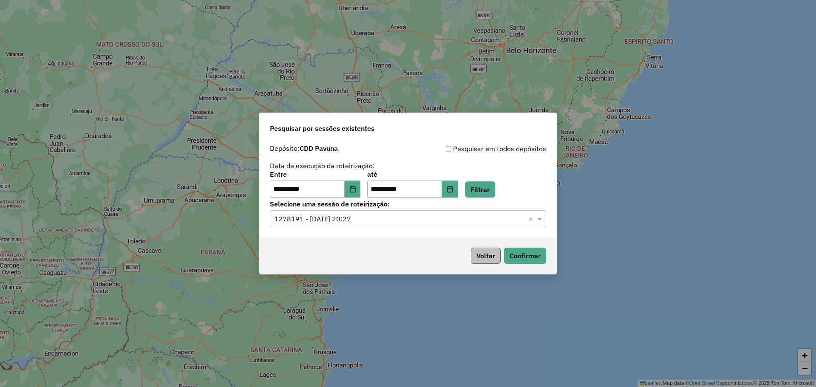  Describe the element at coordinates (408, 204) in the screenshot. I see `label: Selecione uma sessão de roteirização:` at that location.